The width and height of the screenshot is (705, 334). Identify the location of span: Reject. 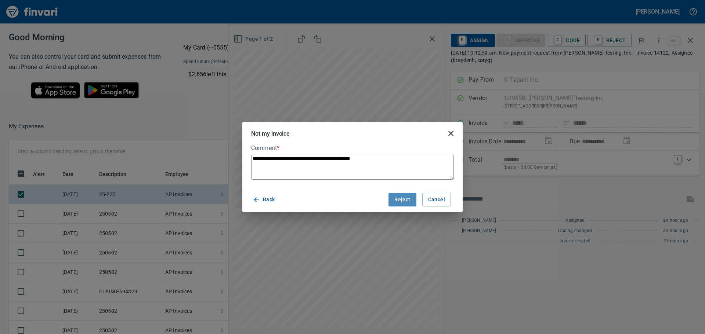
(402, 200).